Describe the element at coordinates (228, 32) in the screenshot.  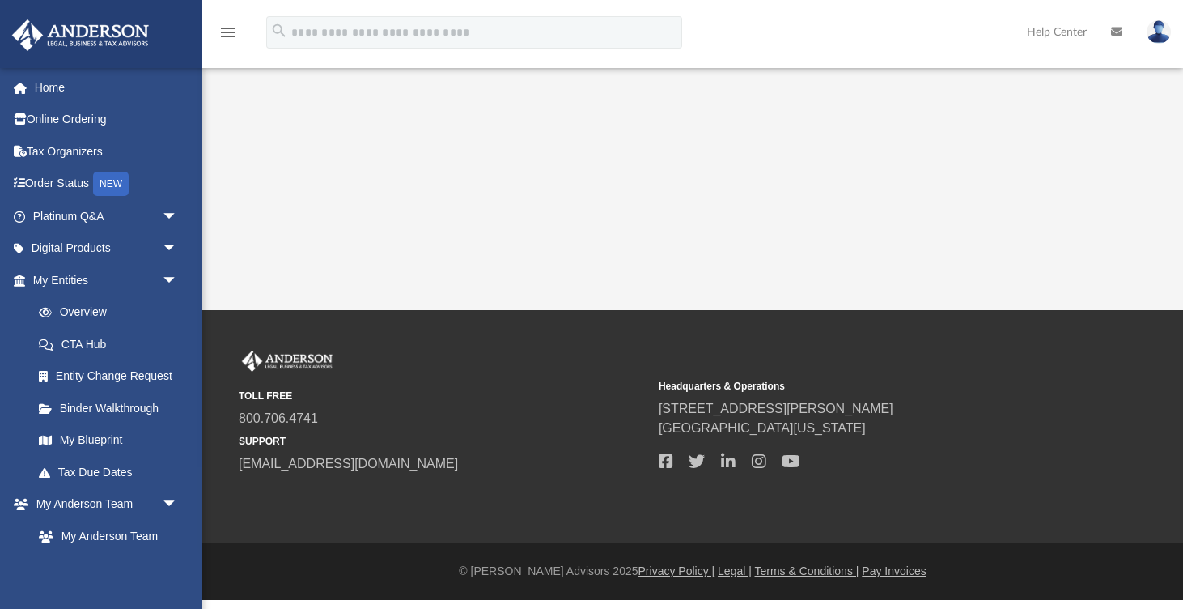
I see `i: menu` at that location.